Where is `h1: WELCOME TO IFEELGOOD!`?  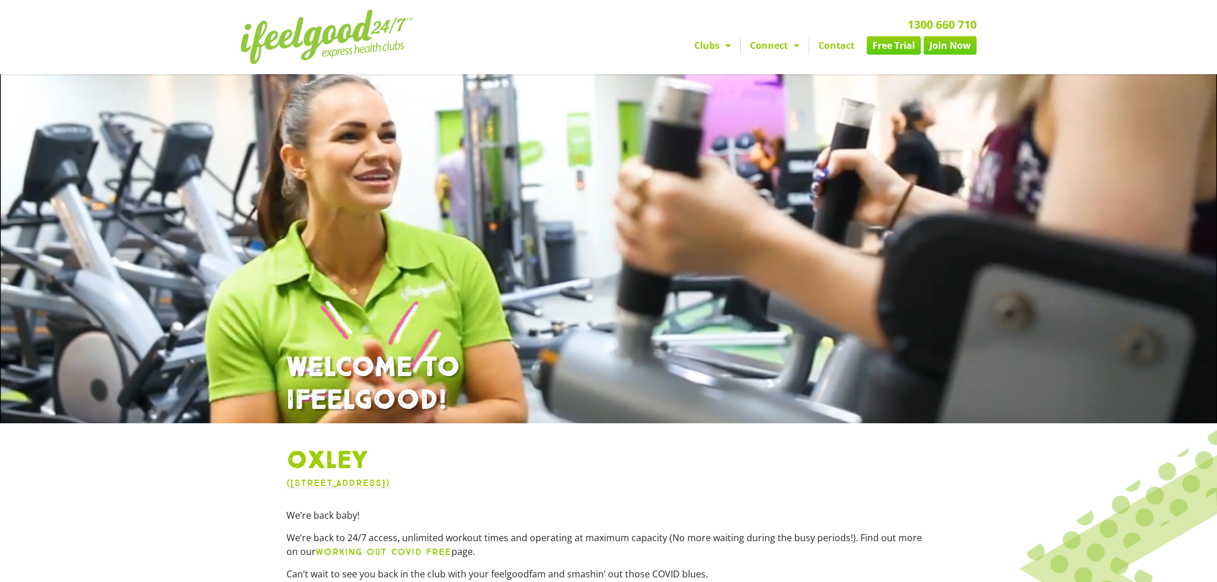
h1: WELCOME TO IFEELGOOD! is located at coordinates (608, 384).